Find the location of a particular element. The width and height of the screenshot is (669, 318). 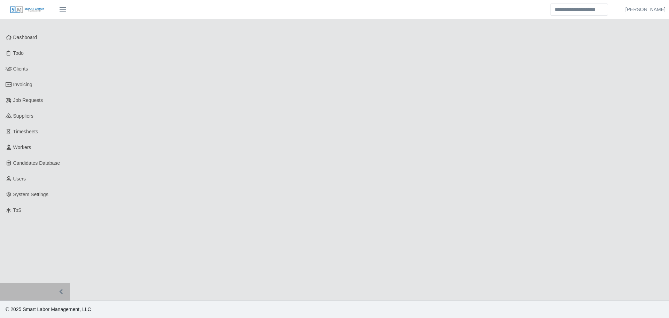

input: Search is located at coordinates (580, 9).